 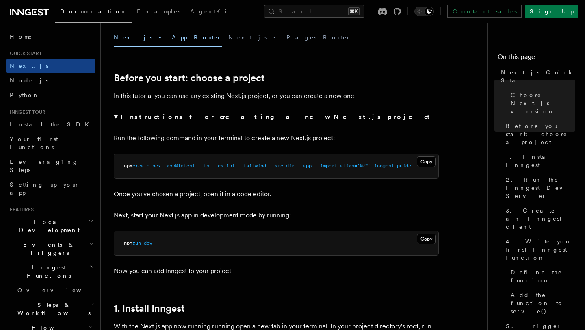 What do you see at coordinates (55, 290) in the screenshot?
I see `a: Overview` at bounding box center [55, 290].